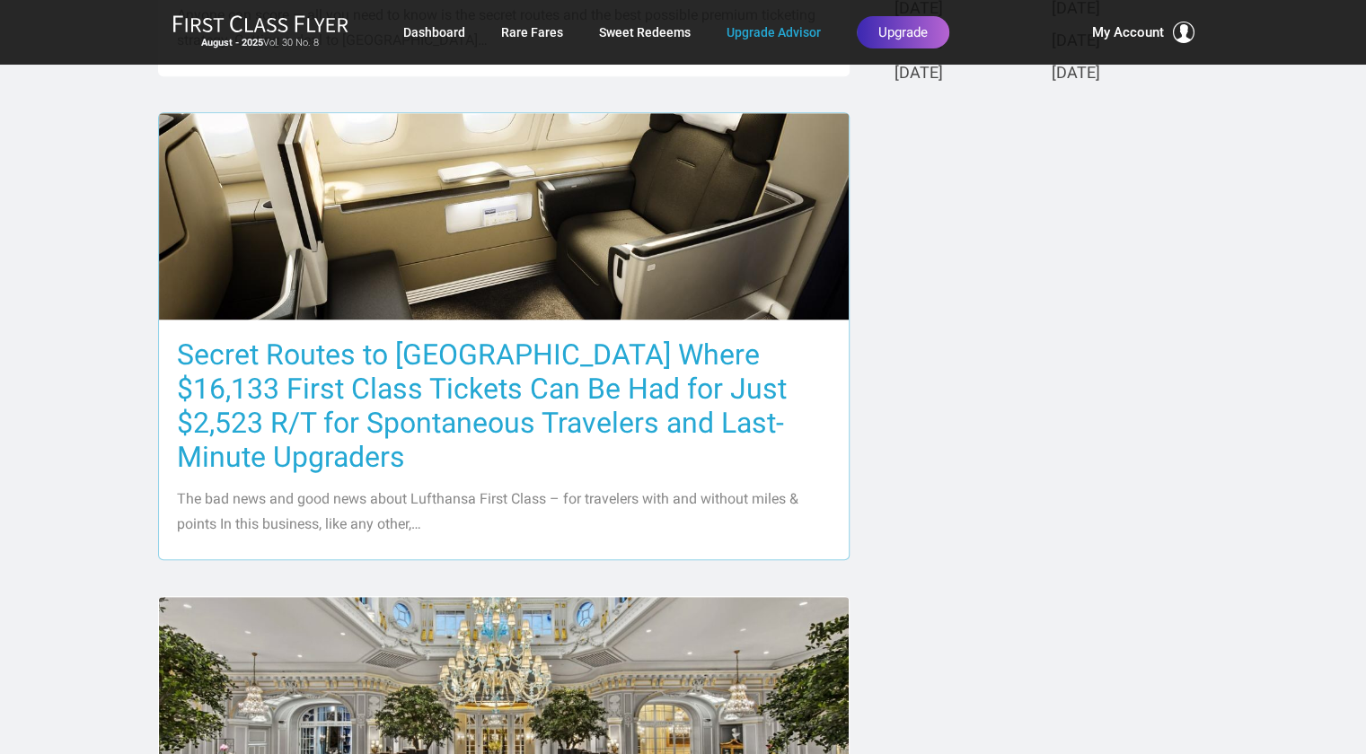 This screenshot has width=1366, height=754. I want to click on strong: August - 2025, so click(232, 42).